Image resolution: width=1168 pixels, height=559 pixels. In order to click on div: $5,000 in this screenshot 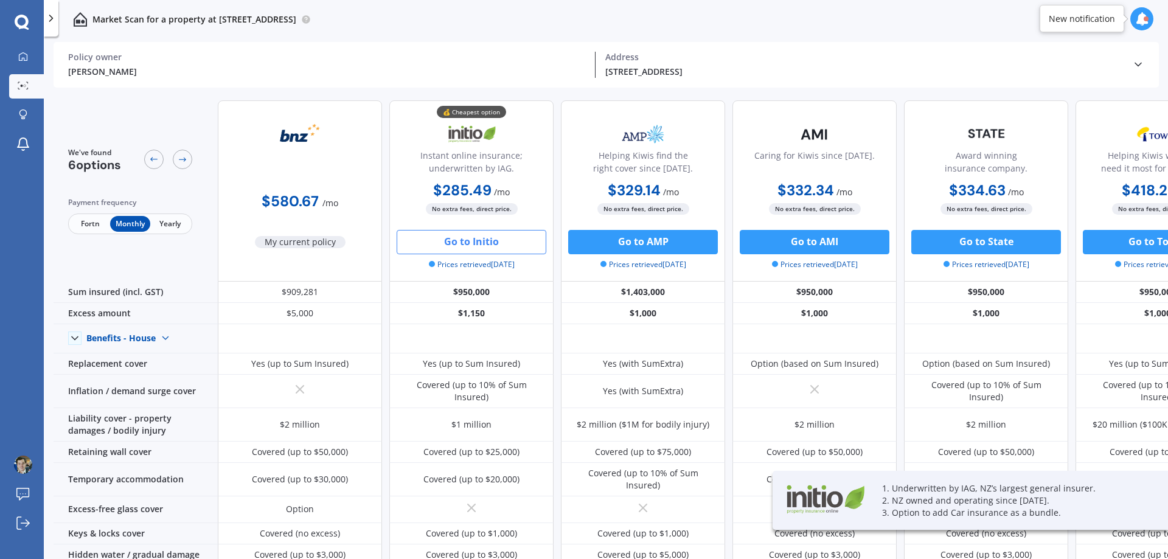, I will do `click(300, 313)`.